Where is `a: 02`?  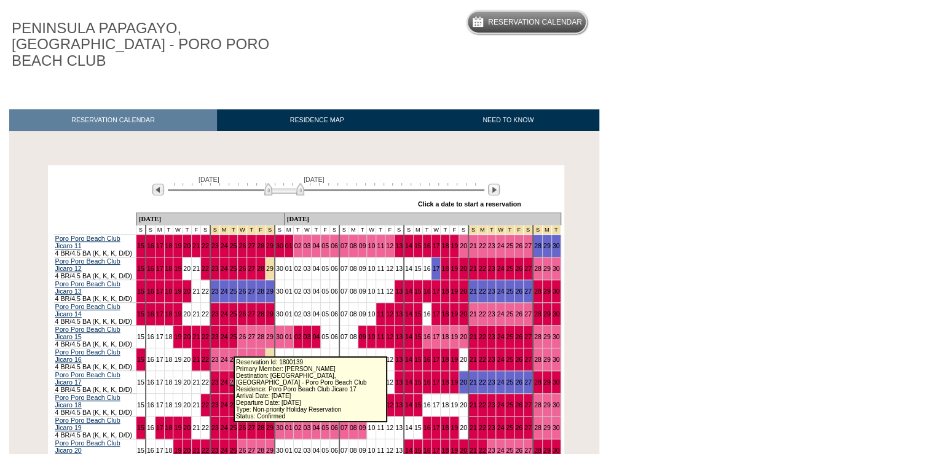
a: 02 is located at coordinates (298, 291).